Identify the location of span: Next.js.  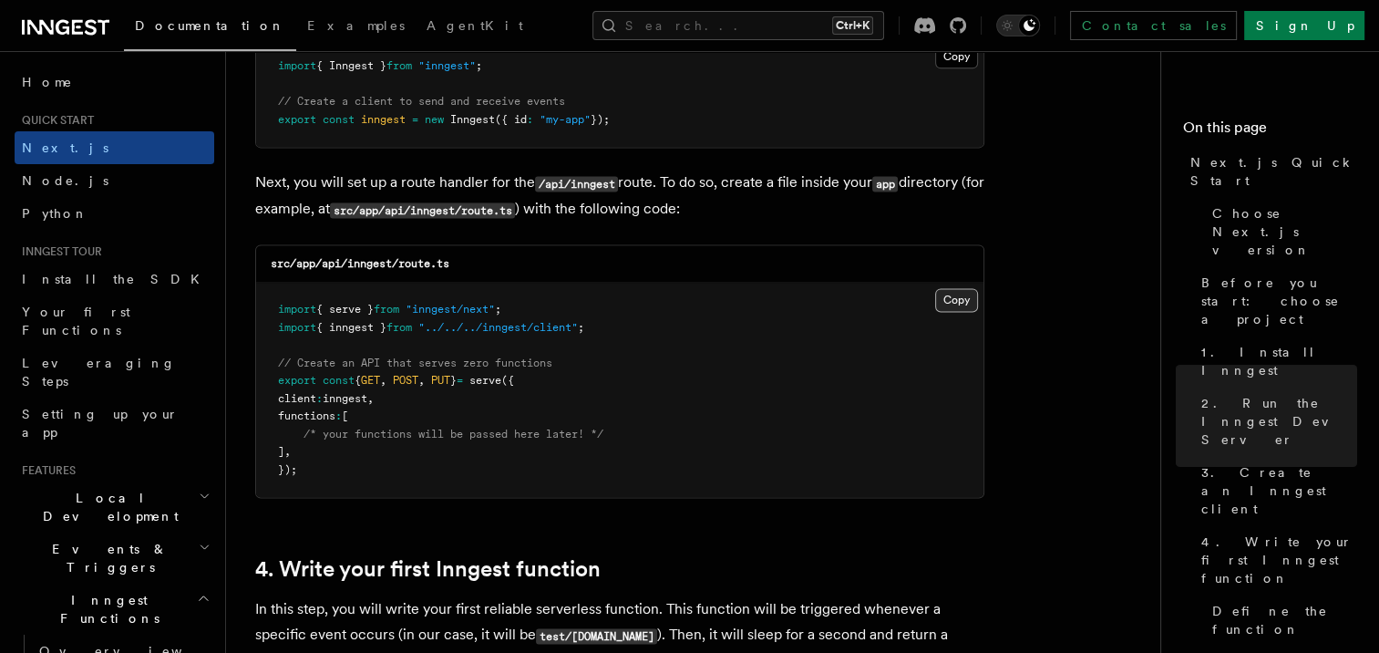
(65, 148).